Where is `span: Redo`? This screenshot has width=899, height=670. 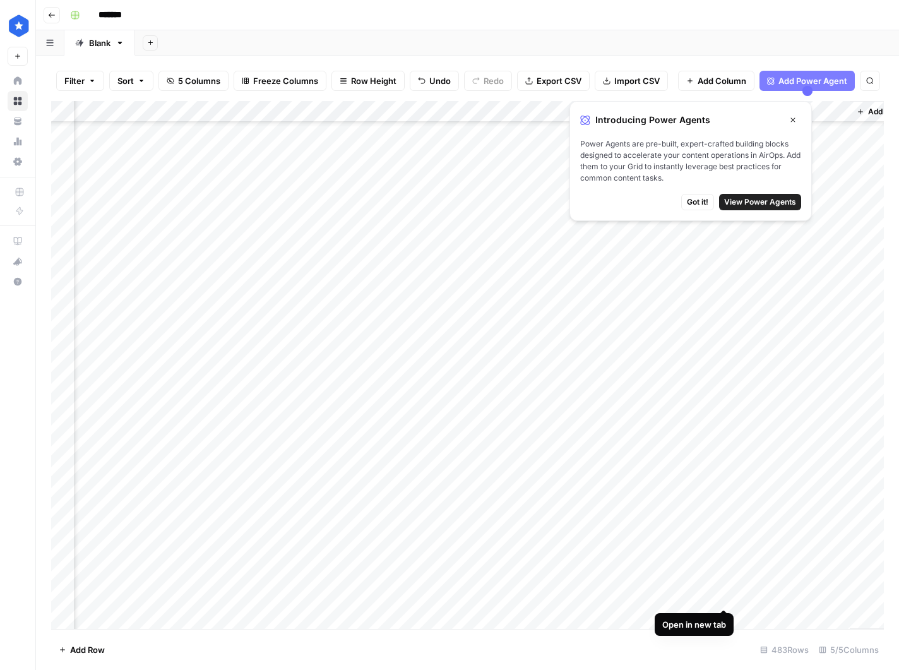
span: Redo is located at coordinates (494, 81).